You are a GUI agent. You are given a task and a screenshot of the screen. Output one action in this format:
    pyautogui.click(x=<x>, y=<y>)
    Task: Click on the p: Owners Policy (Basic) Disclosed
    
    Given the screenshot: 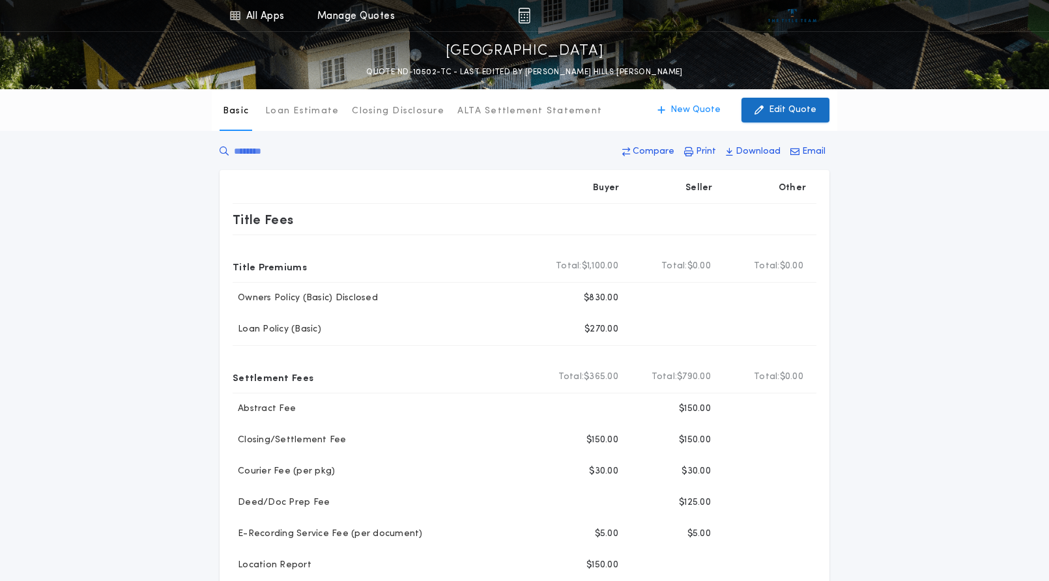 What is the action you would take?
    pyautogui.click(x=305, y=299)
    